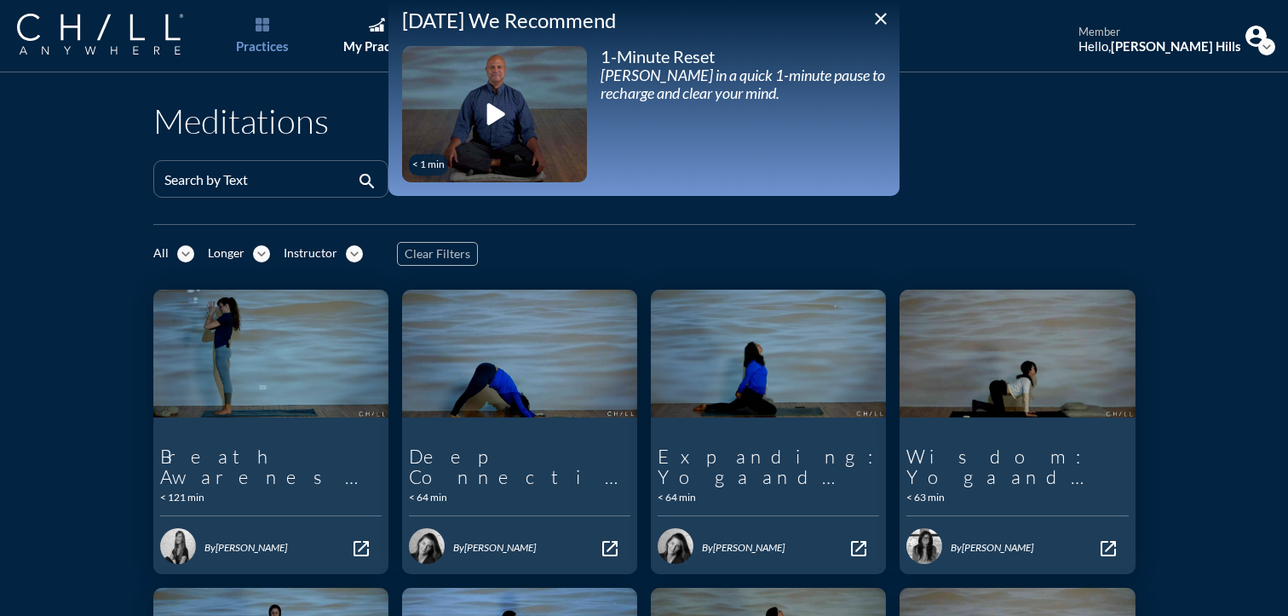 Image resolution: width=1288 pixels, height=616 pixels. What do you see at coordinates (377, 46) in the screenshot?
I see `div: My Practice` at bounding box center [377, 46].